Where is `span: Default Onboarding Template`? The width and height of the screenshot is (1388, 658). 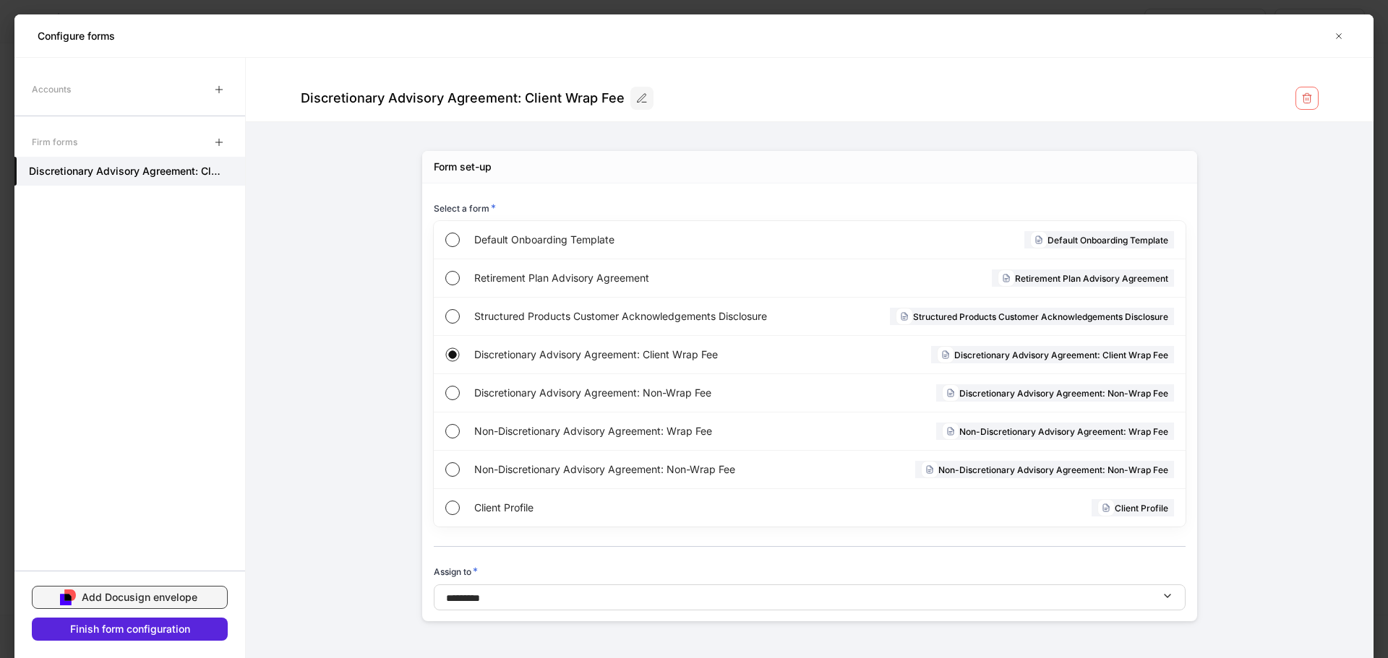
span: Default Onboarding Template is located at coordinates (641, 240).